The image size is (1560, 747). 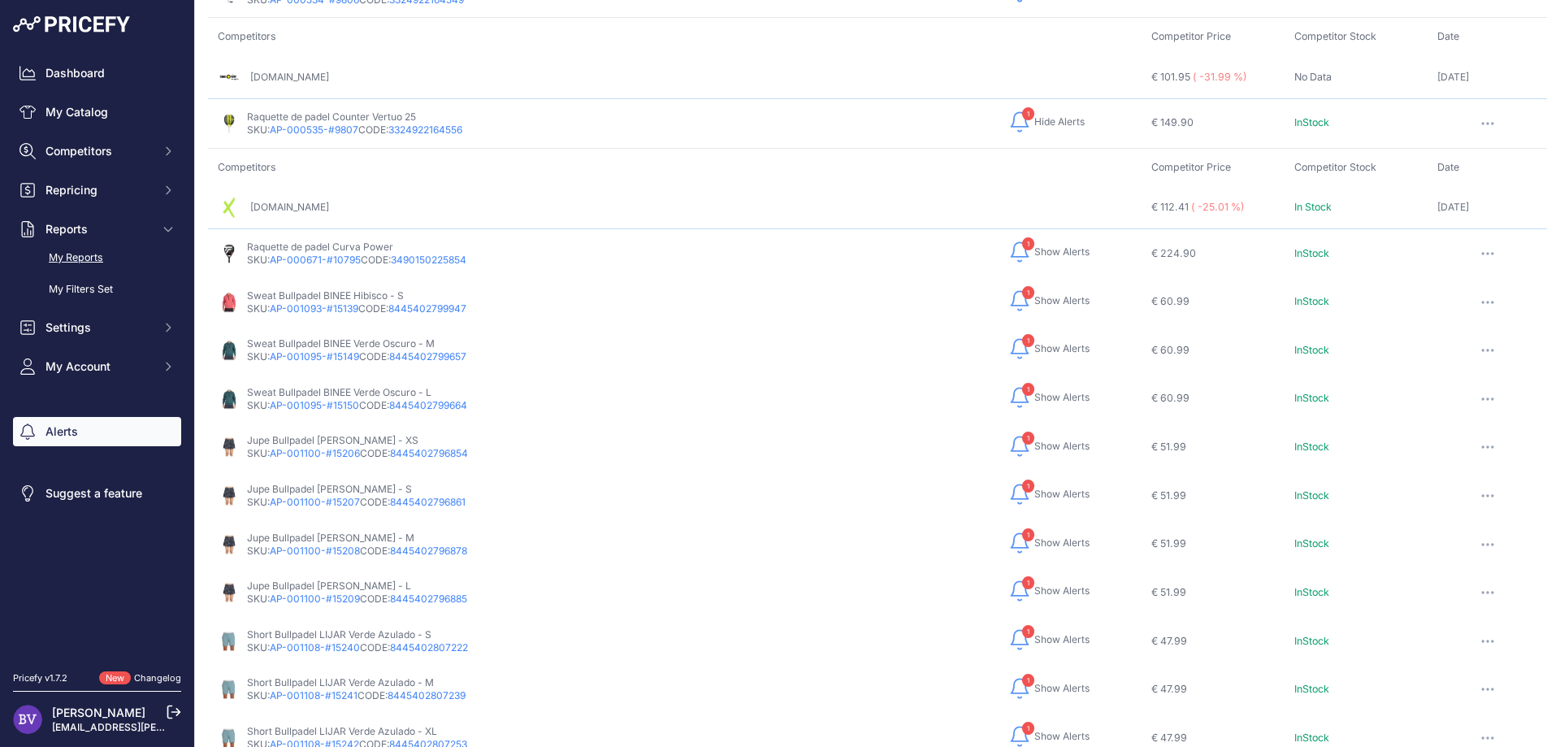 What do you see at coordinates (98, 229) in the screenshot?
I see `span: Reports` at bounding box center [98, 229].